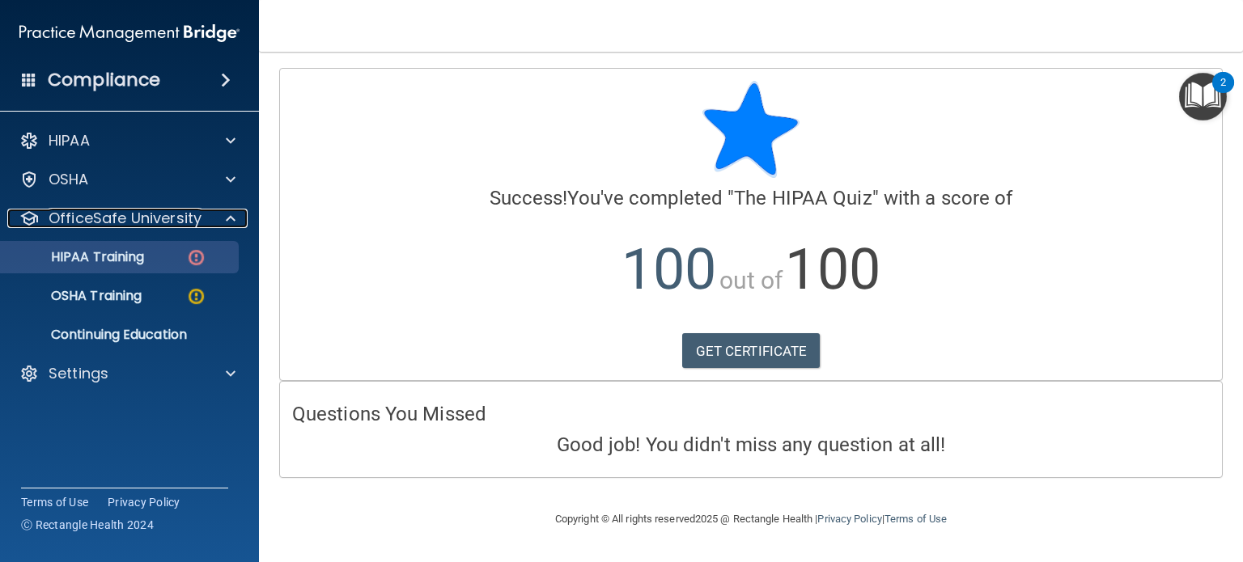 The height and width of the screenshot is (562, 1243). I want to click on h4: Compliance, so click(104, 80).